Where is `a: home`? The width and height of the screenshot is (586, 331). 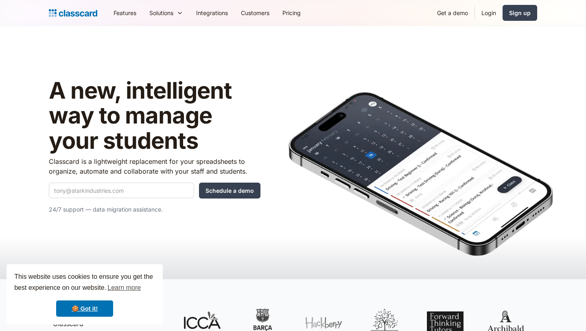
a: home is located at coordinates (73, 13).